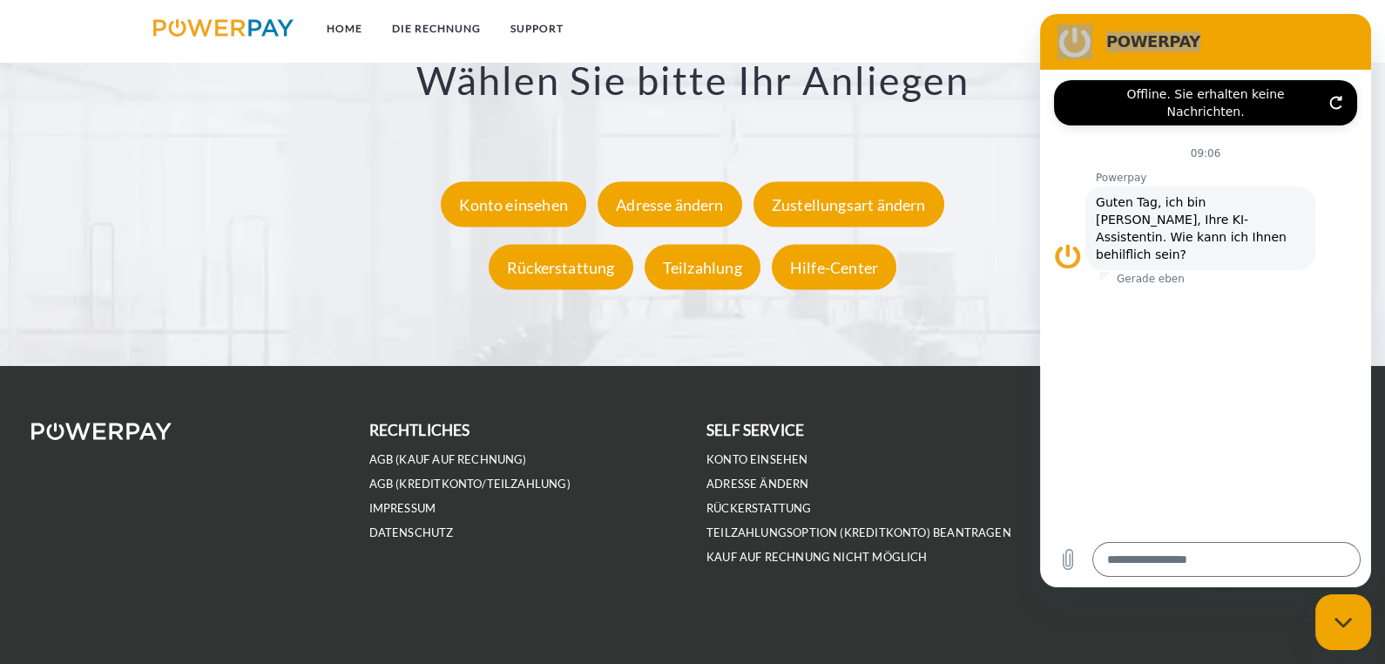  What do you see at coordinates (28, 545) in the screenshot?
I see `button: Datei hochladen` at bounding box center [28, 545].